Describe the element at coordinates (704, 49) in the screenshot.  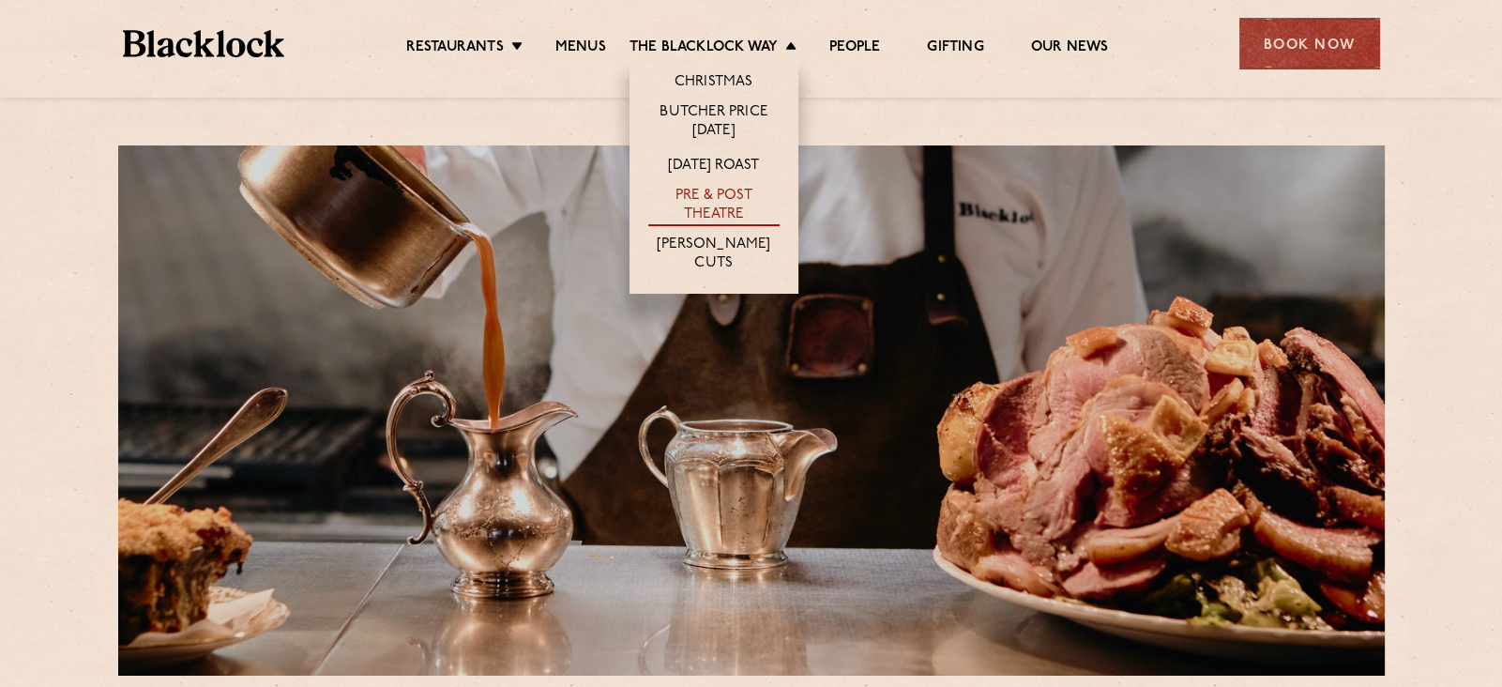
I see `a: The Blacklock Way` at that location.